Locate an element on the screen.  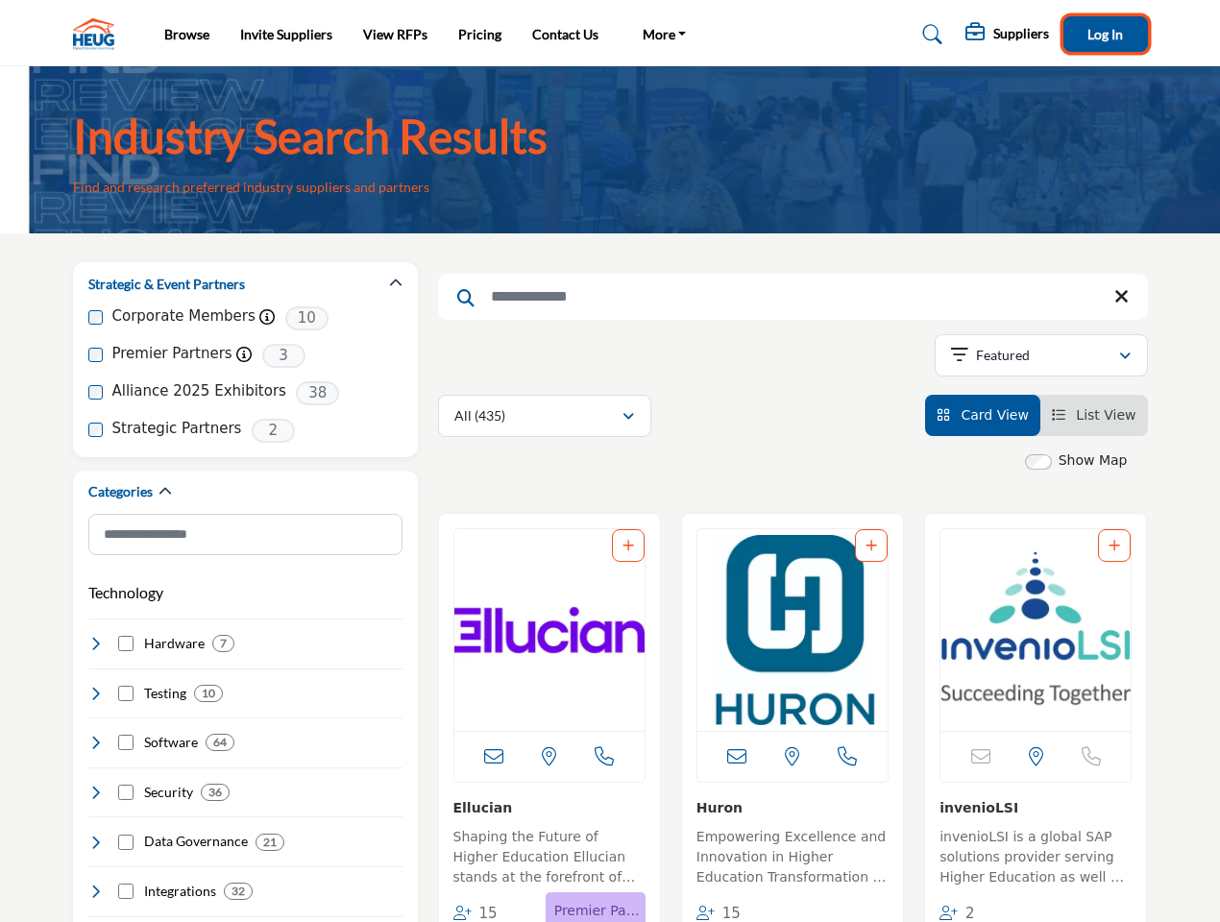
span: 3 is located at coordinates (283, 355).